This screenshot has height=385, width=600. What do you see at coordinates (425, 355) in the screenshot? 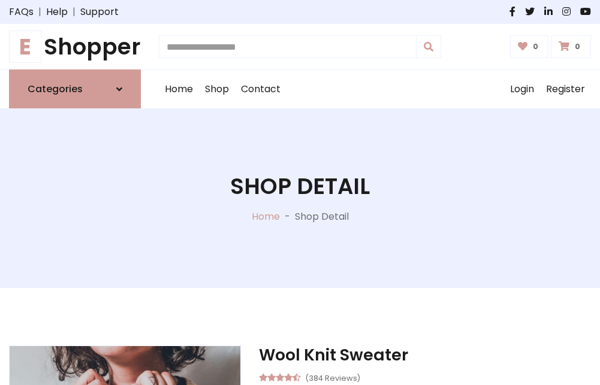
I see `h3: Wool Knit Sweater` at bounding box center [425, 355].